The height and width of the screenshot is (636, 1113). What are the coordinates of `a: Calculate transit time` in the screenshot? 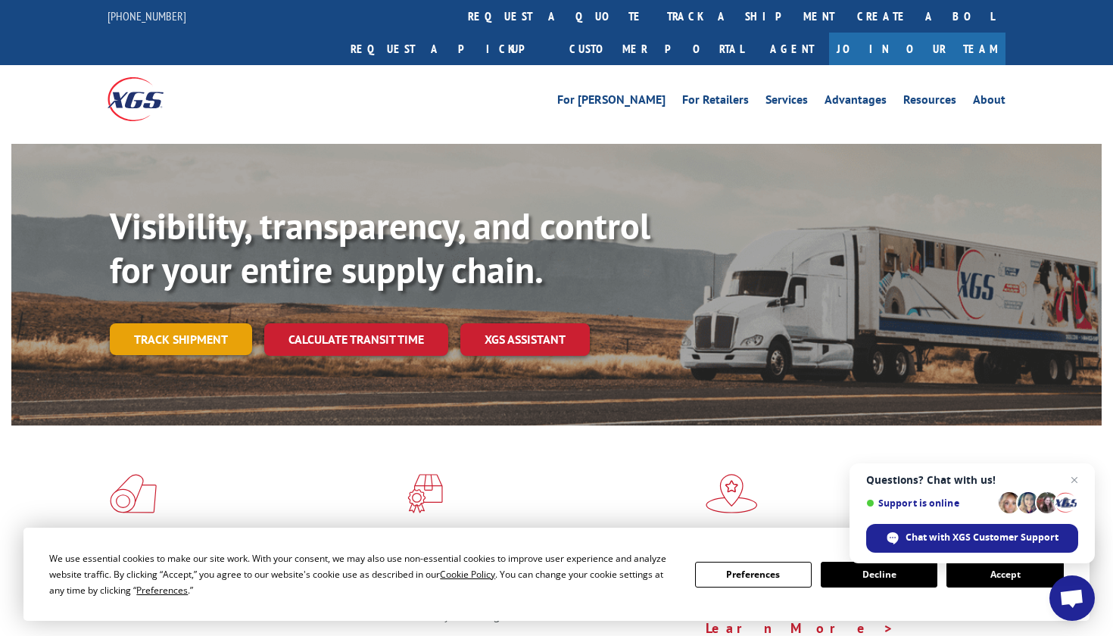 It's located at (356, 339).